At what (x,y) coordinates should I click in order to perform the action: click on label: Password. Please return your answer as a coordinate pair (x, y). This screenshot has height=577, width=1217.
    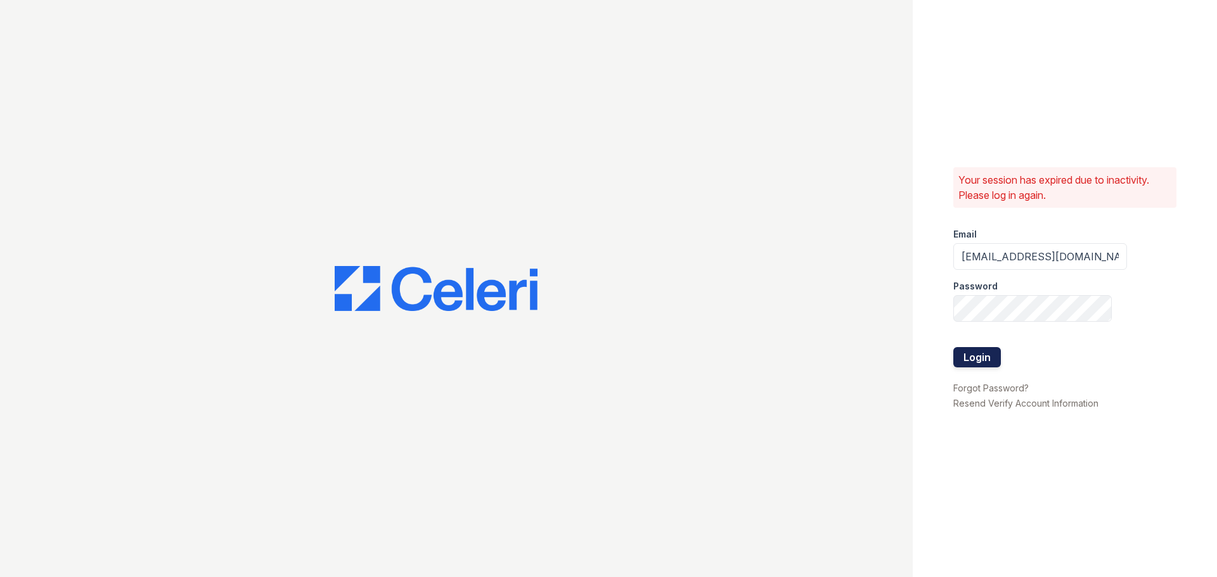
    Looking at the image, I should click on (975, 286).